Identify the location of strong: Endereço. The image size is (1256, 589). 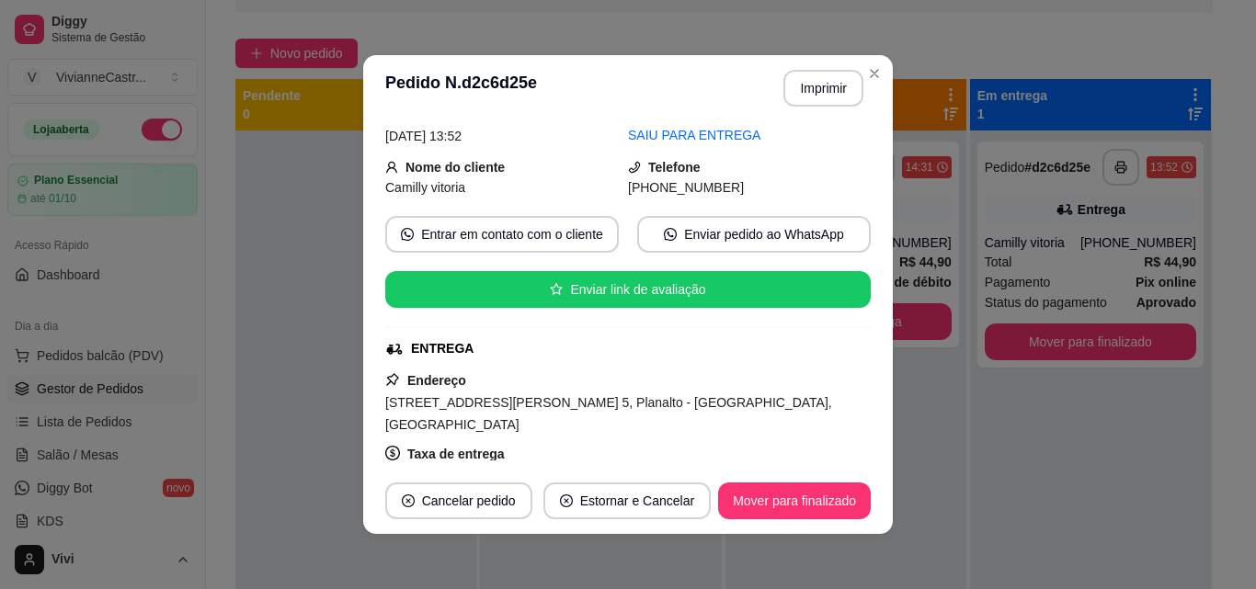
(437, 381).